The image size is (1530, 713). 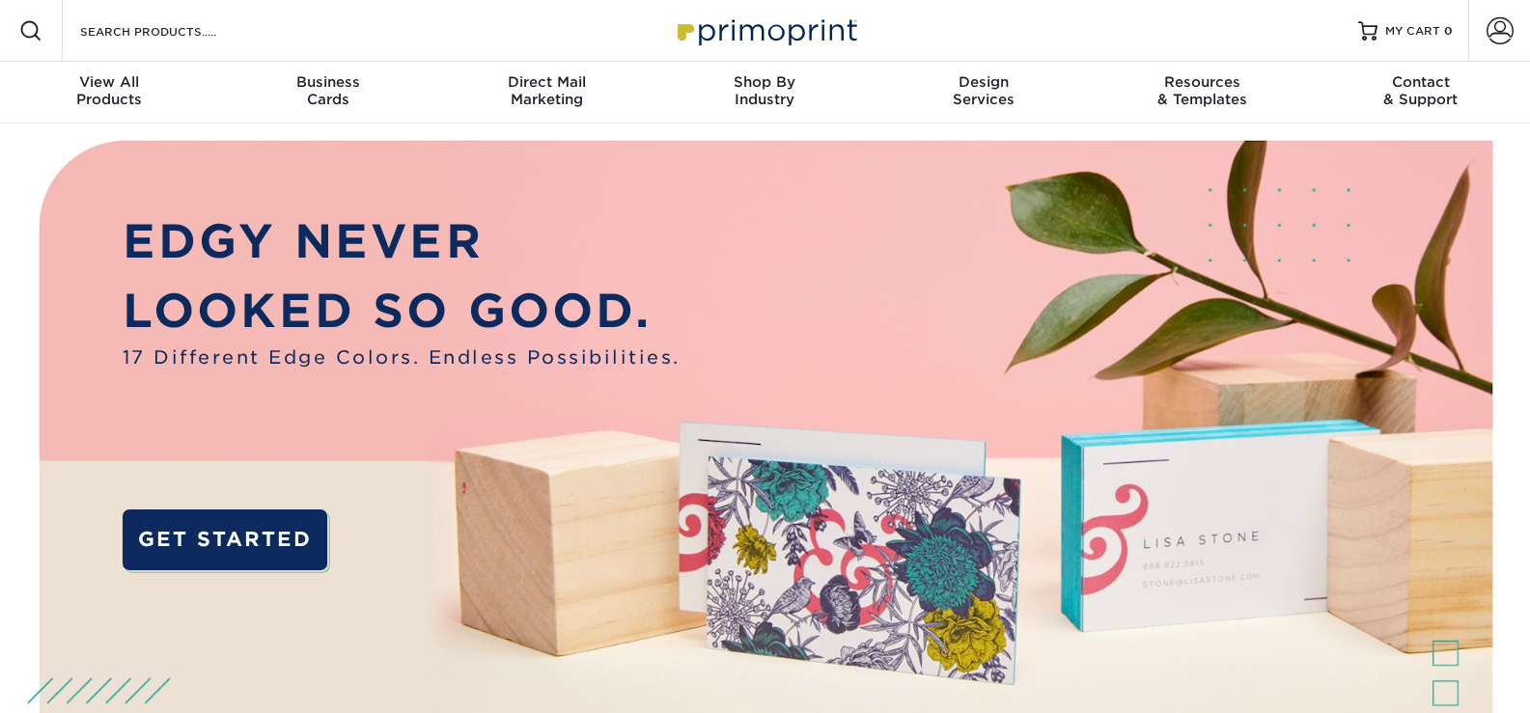 What do you see at coordinates (1412, 31) in the screenshot?
I see `span: MY CART` at bounding box center [1412, 31].